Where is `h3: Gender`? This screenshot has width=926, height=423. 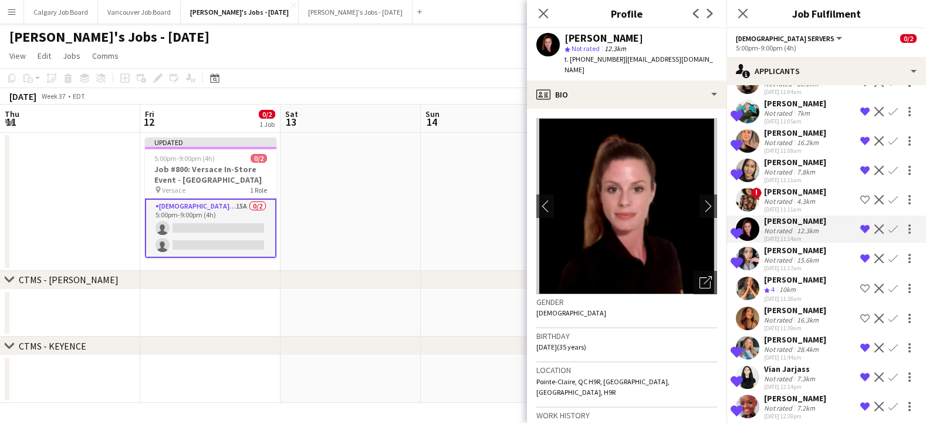
h3: Gender is located at coordinates (627, 302).